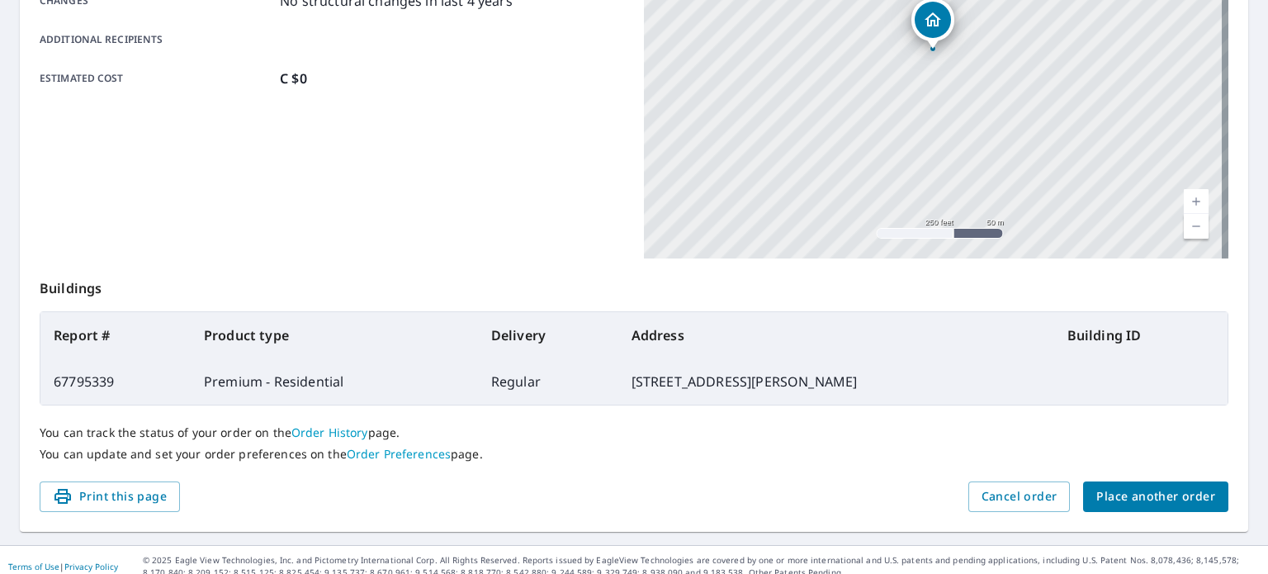 Image resolution: width=1268 pixels, height=574 pixels. What do you see at coordinates (634, 454) in the screenshot?
I see `p: You can update and set your order preferences on the page.` at bounding box center [634, 454].